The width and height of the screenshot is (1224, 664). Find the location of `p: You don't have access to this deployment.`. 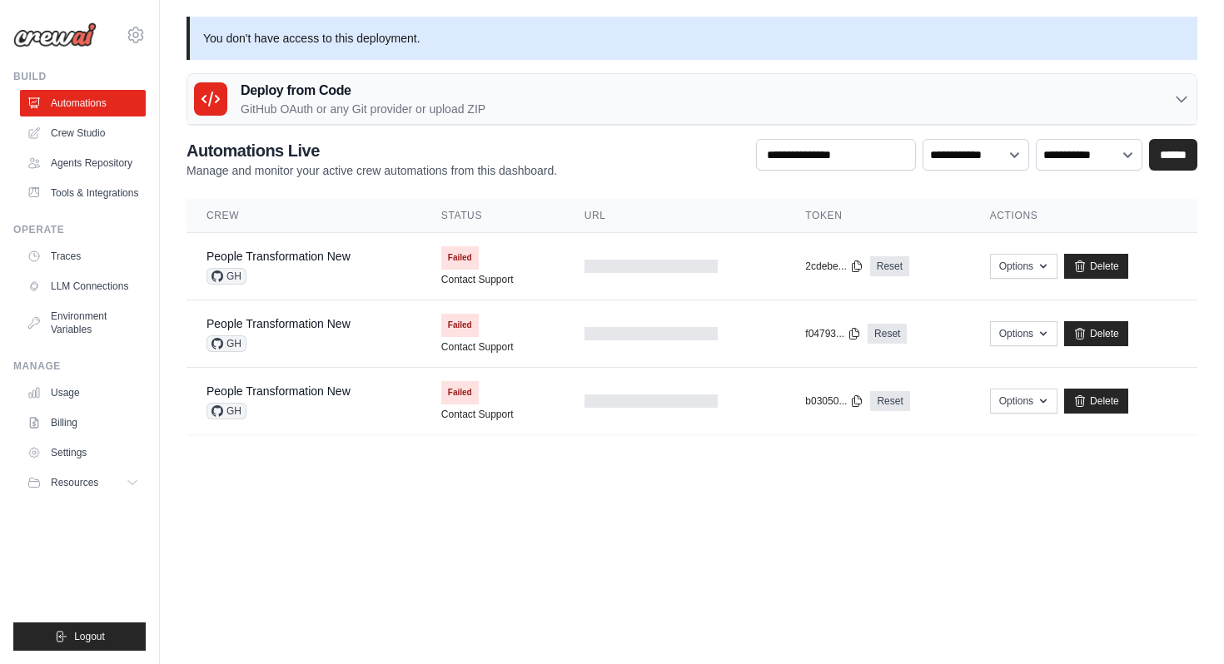

p: You don't have access to this deployment. is located at coordinates (692, 38).